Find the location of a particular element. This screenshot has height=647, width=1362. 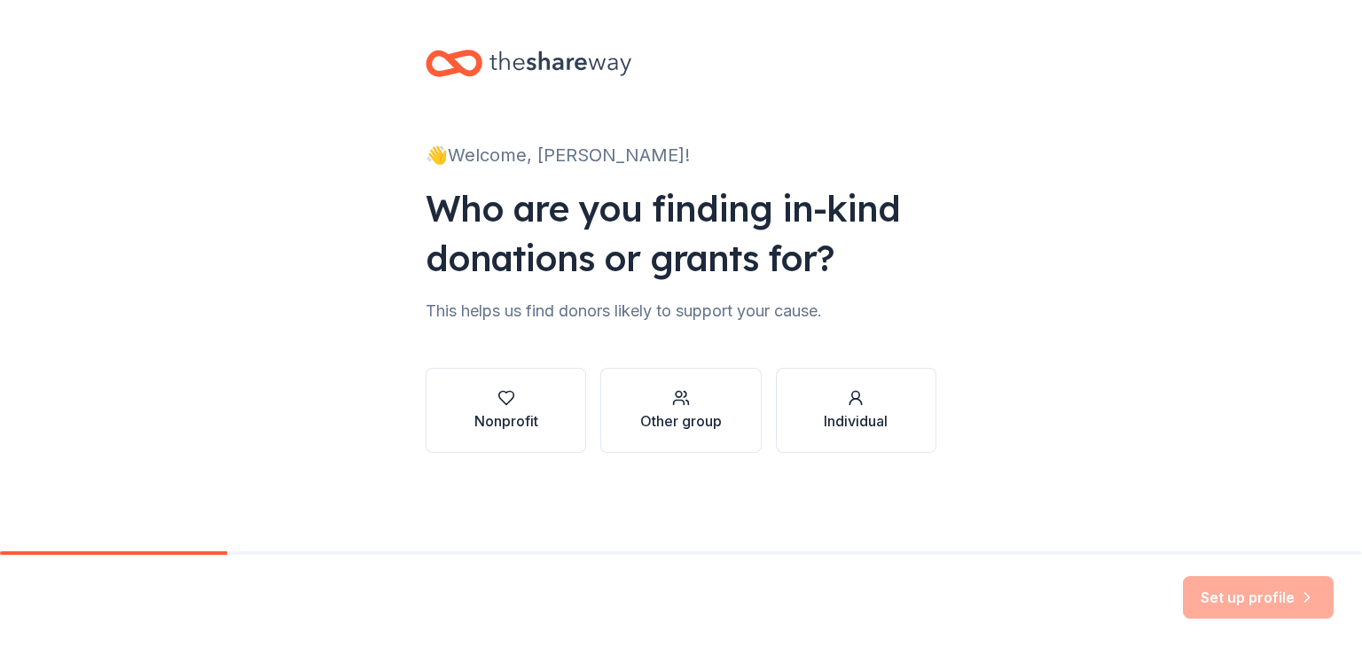

div: Individual is located at coordinates (855, 421).